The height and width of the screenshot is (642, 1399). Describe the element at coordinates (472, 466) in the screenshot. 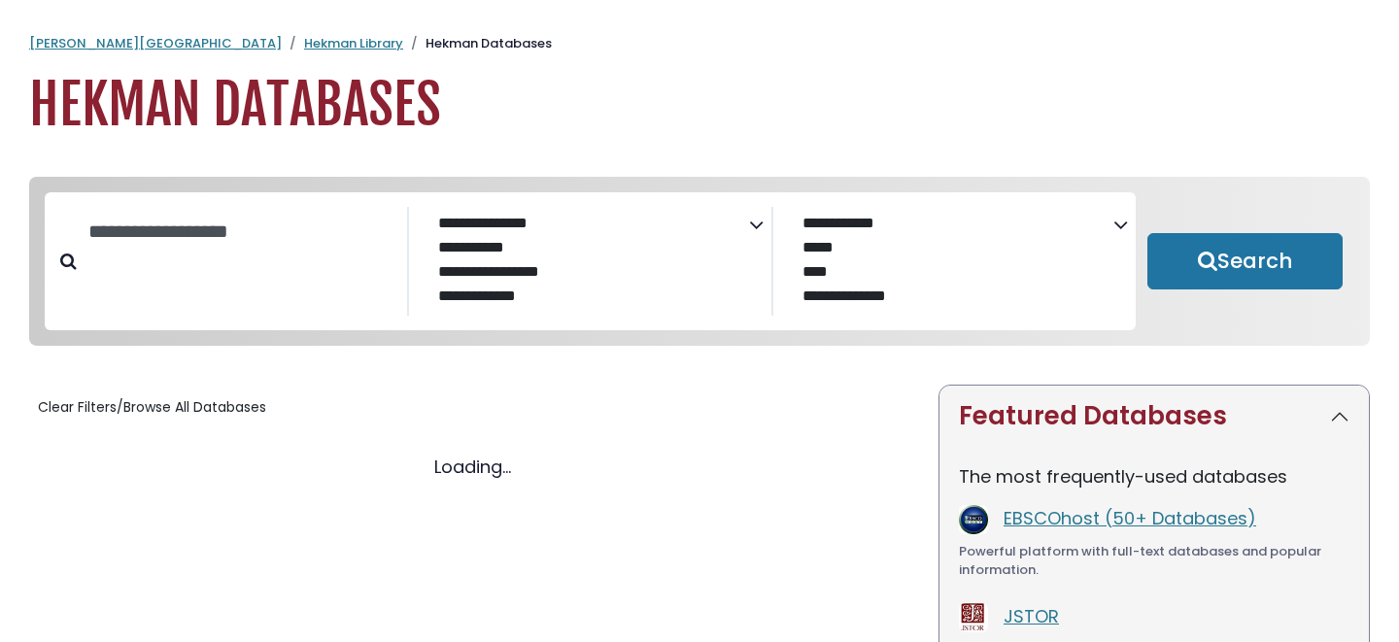

I see `div: Loading...` at that location.